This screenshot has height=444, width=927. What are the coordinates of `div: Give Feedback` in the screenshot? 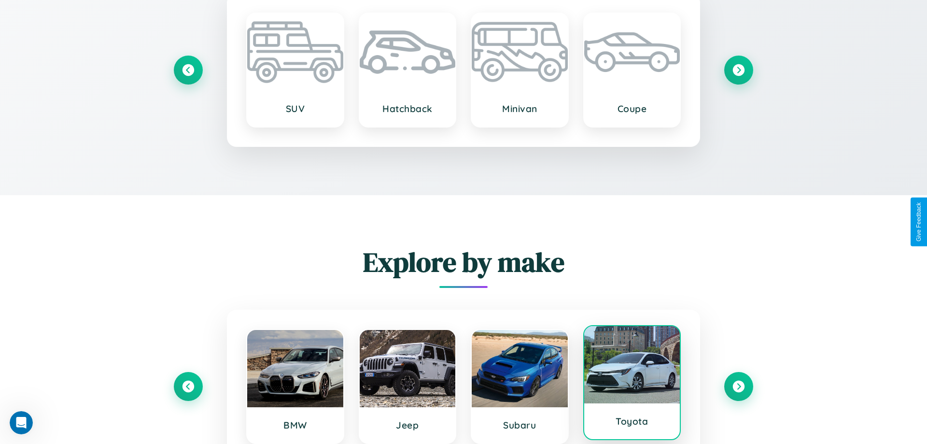 It's located at (919, 222).